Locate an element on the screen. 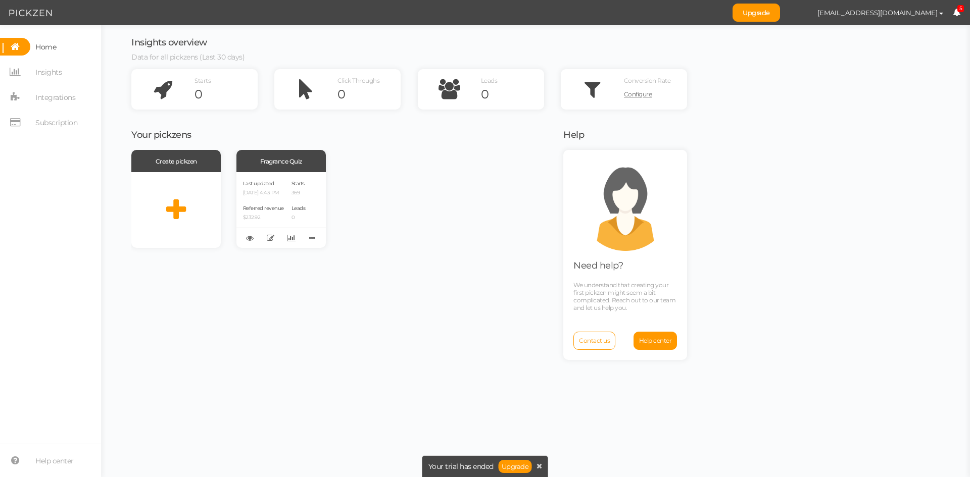  a: Help center is located at coordinates (655, 341).